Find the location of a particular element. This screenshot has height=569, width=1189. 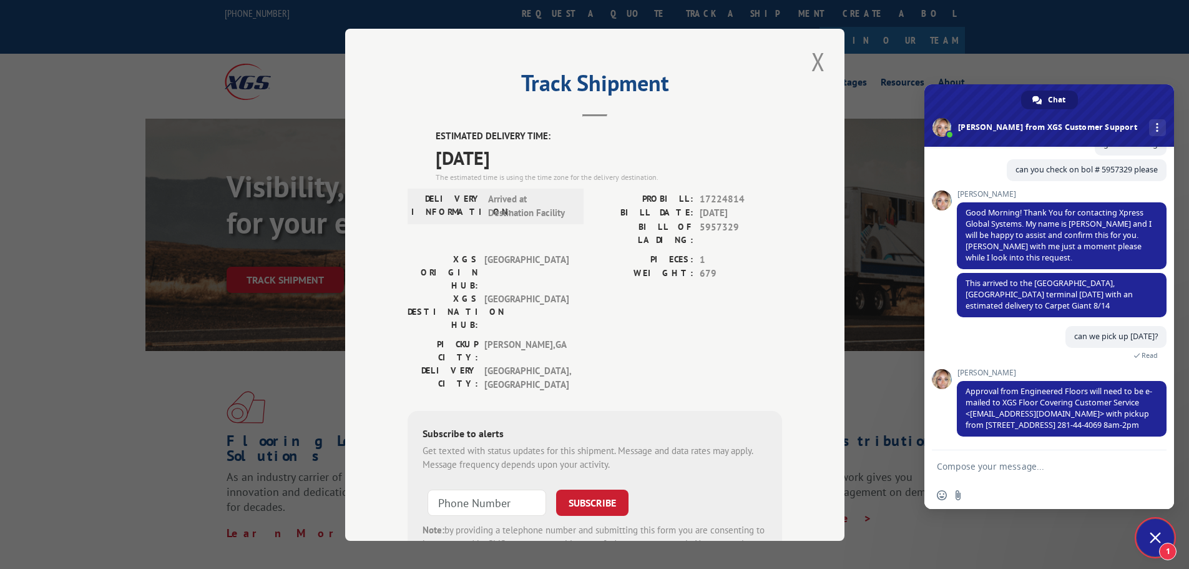

a: Close chat is located at coordinates (1156, 538).